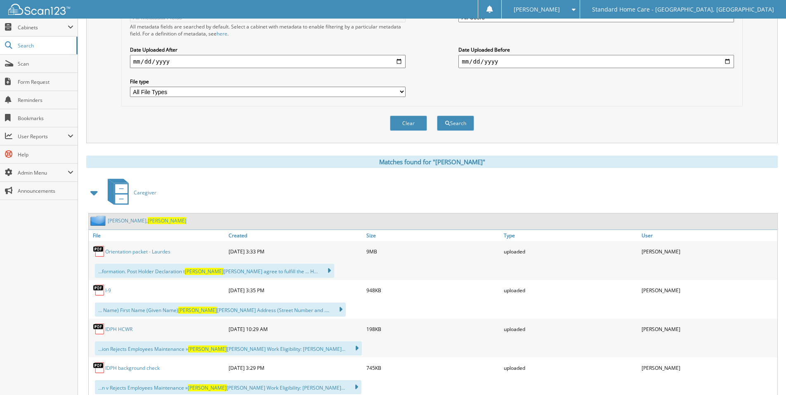 This screenshot has width=786, height=395. What do you see at coordinates (268, 81) in the screenshot?
I see `label: File type` at bounding box center [268, 81].